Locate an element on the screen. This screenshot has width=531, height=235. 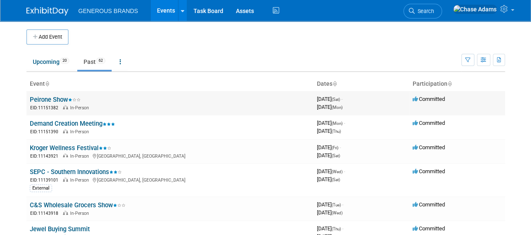
span: EID: 11151382 is located at coordinates (46, 107).